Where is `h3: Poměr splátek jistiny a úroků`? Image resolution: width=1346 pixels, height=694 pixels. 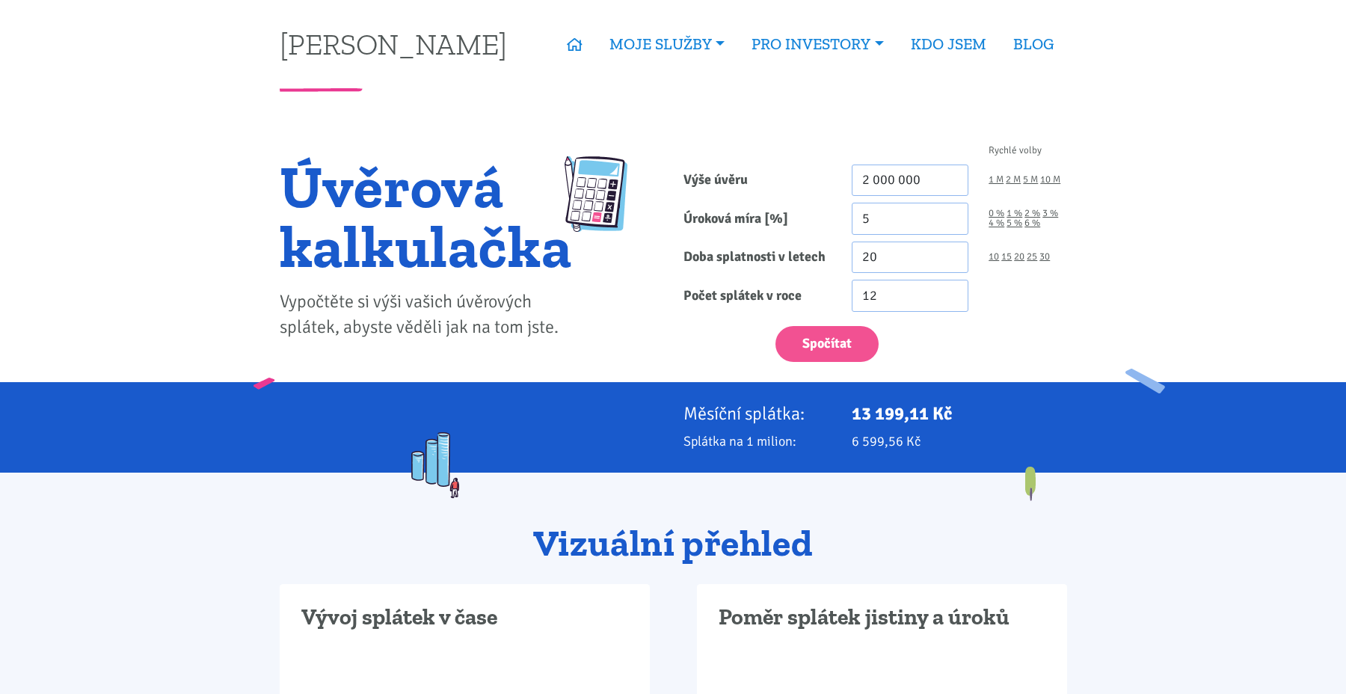 h3: Poměr splátek jistiny a úroků is located at coordinates (882, 618).